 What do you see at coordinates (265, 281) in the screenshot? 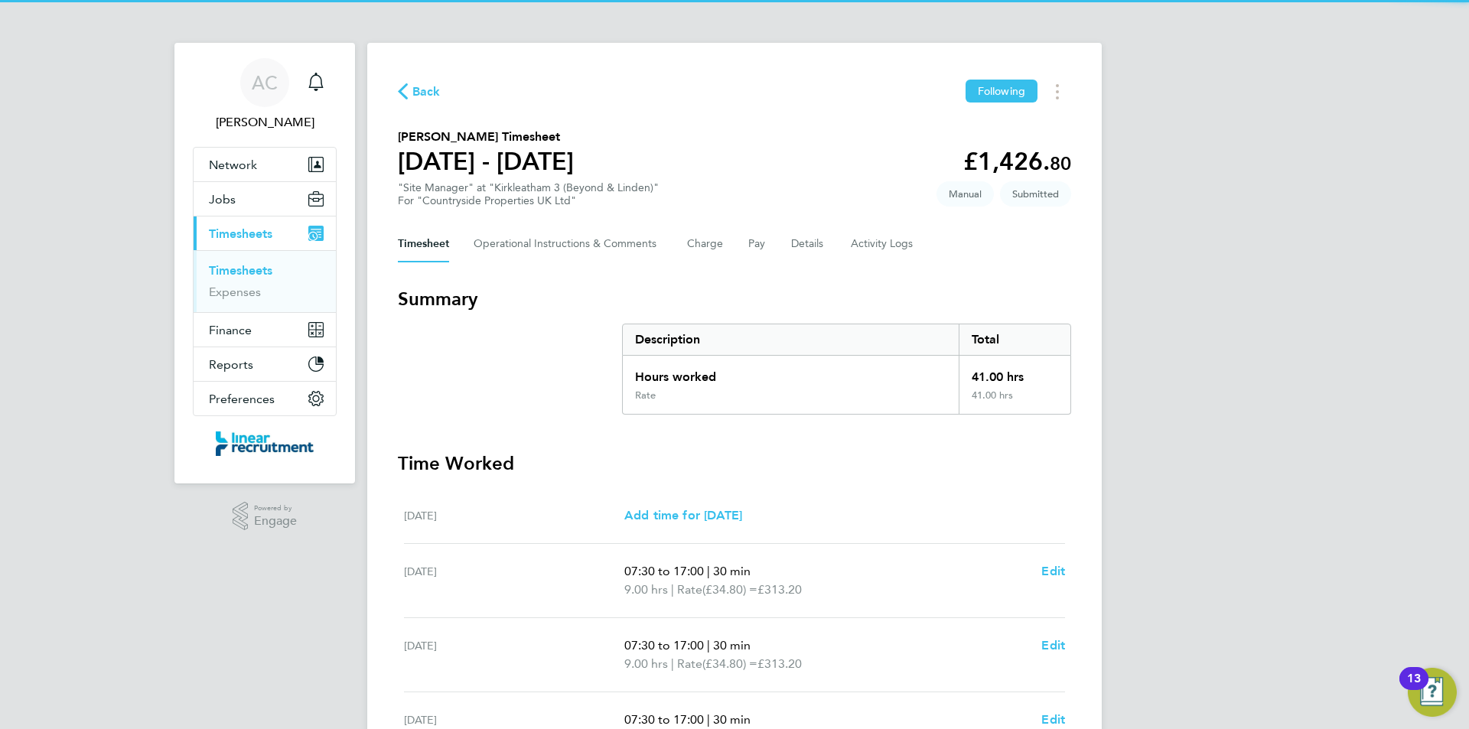
I see `div: Timesheets` at bounding box center [265, 281].